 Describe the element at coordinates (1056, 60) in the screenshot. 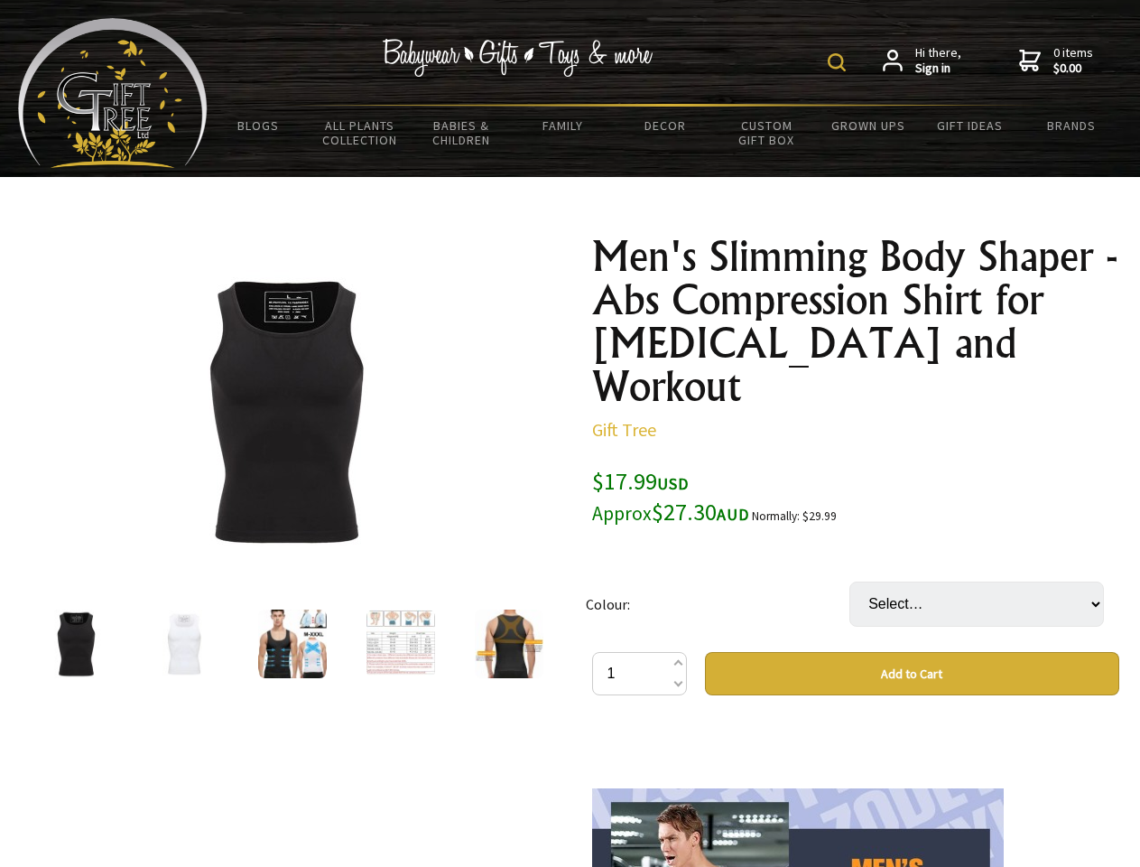

I see `a: 0 items$0.00` at that location.